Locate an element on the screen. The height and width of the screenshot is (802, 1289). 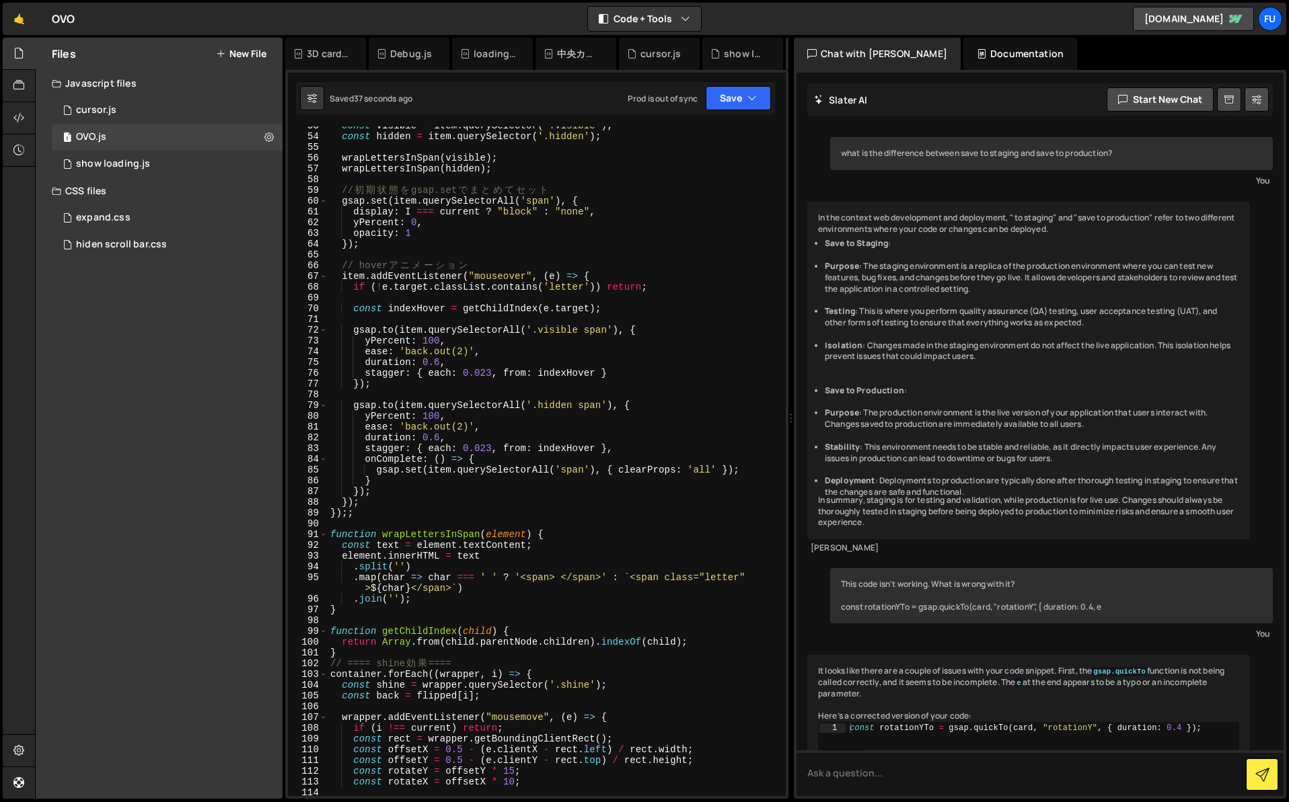
div: 110 is located at coordinates (307, 750).